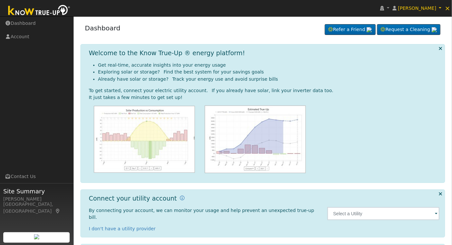 This screenshot has height=245, width=452. I want to click on span: Site Summary, so click(37, 191).